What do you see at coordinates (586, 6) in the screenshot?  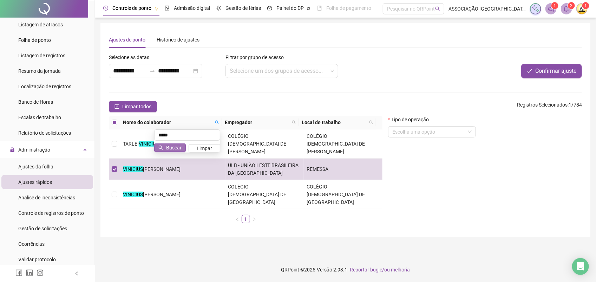 I see `sup: Atualize o seu contato no menu Meus Dados` at bounding box center [586, 6].